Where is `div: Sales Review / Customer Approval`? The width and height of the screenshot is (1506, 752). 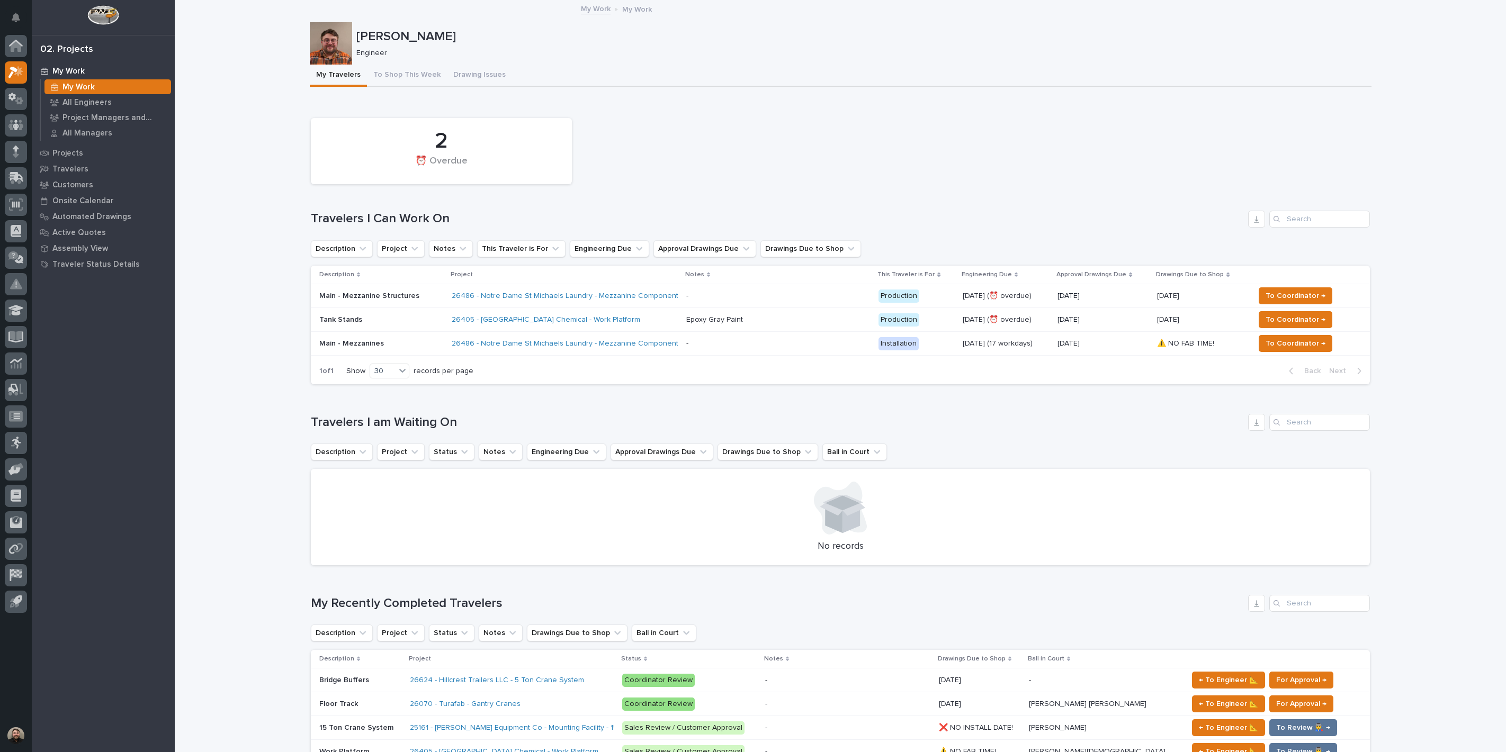
div: Sales Review / Customer Approval is located at coordinates (683, 728).